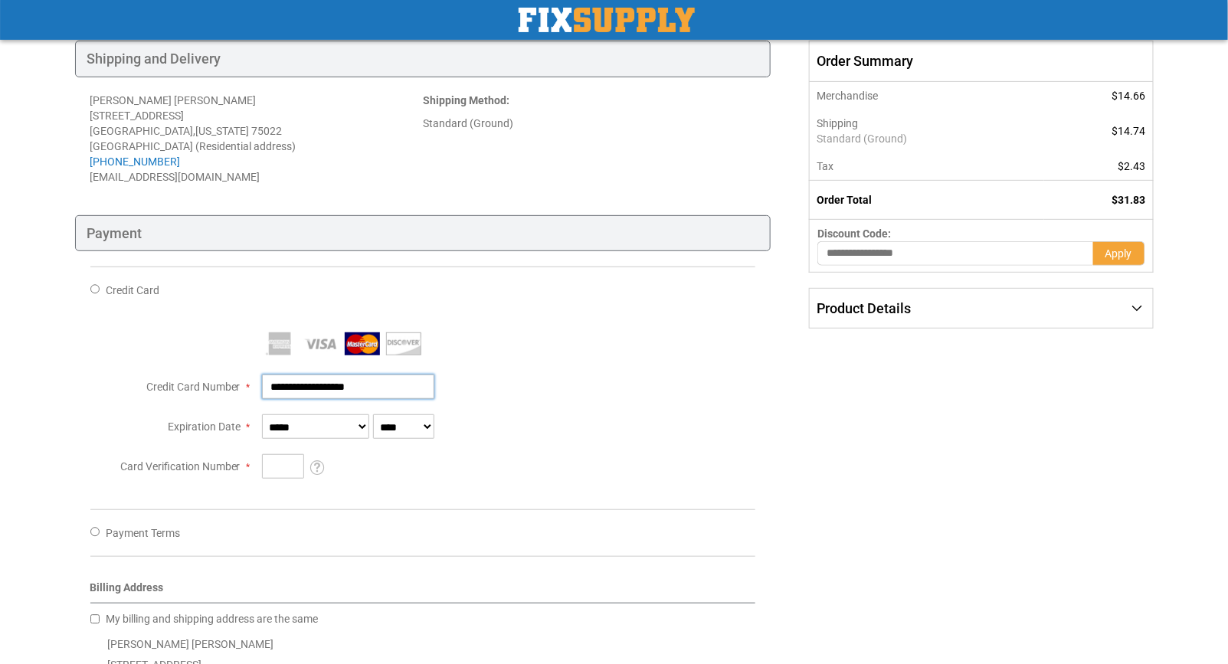  Describe the element at coordinates (423, 59) in the screenshot. I see `div: Shipping and Delivery` at that location.